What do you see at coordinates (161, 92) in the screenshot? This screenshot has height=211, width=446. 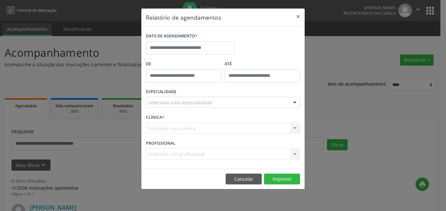 I see `label: ESPECIALIDADE` at bounding box center [161, 92].